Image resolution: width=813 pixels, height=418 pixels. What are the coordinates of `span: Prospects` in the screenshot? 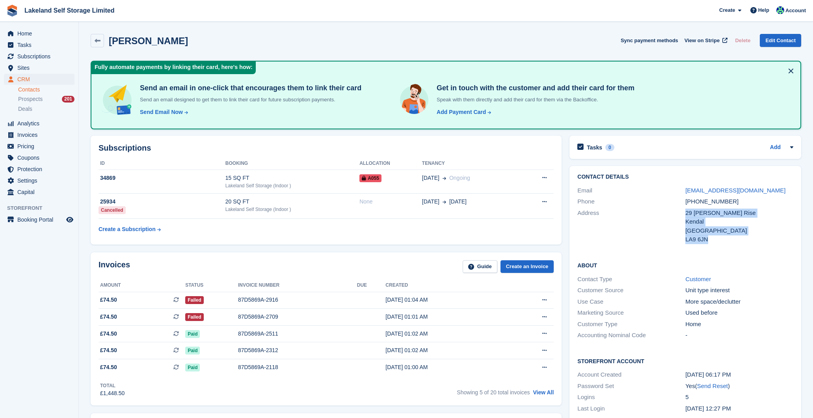 It's located at (30, 99).